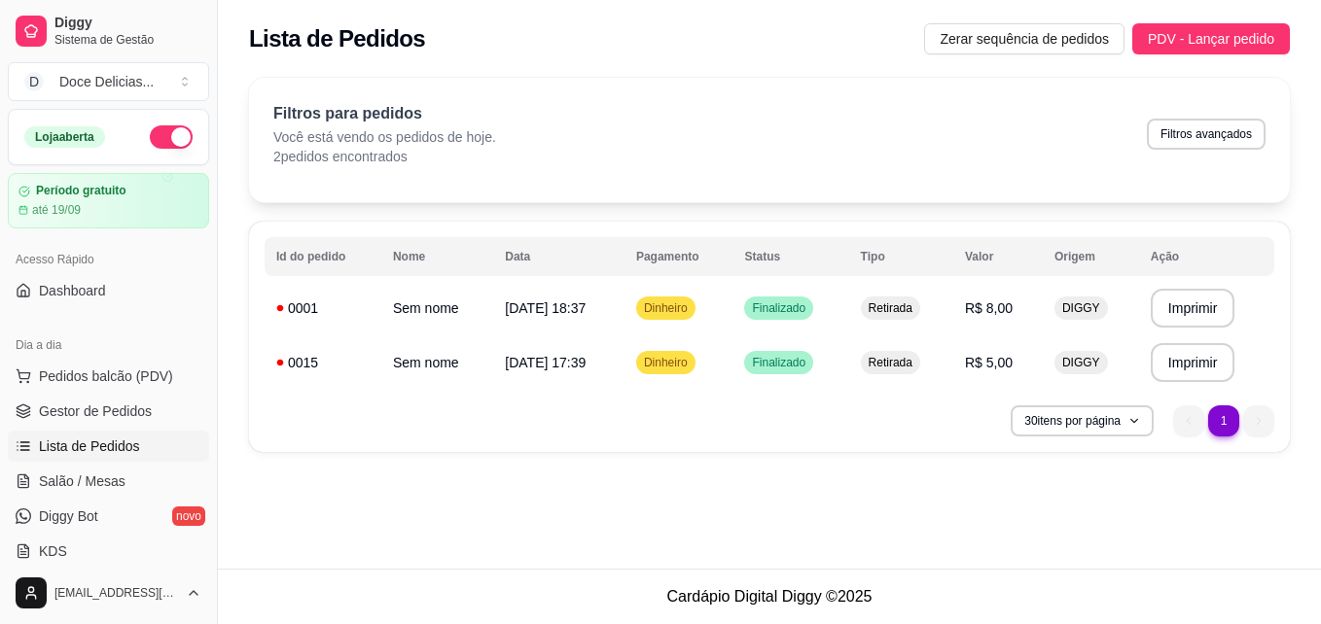 The image size is (1321, 624). I want to click on article: Período gratuito, so click(81, 191).